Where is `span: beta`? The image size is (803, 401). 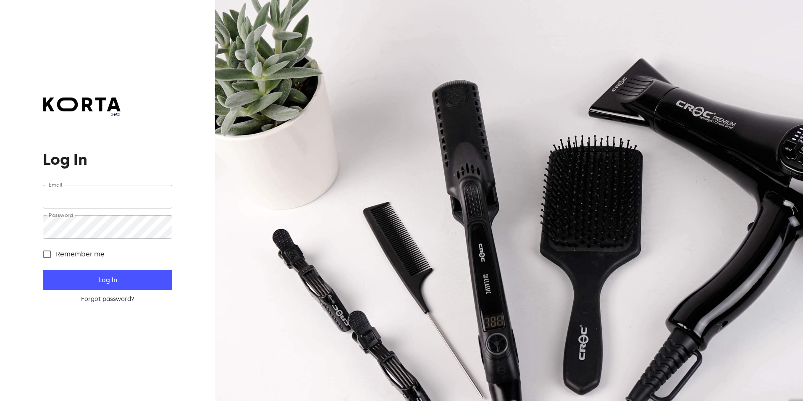
span: beta is located at coordinates (81, 114).